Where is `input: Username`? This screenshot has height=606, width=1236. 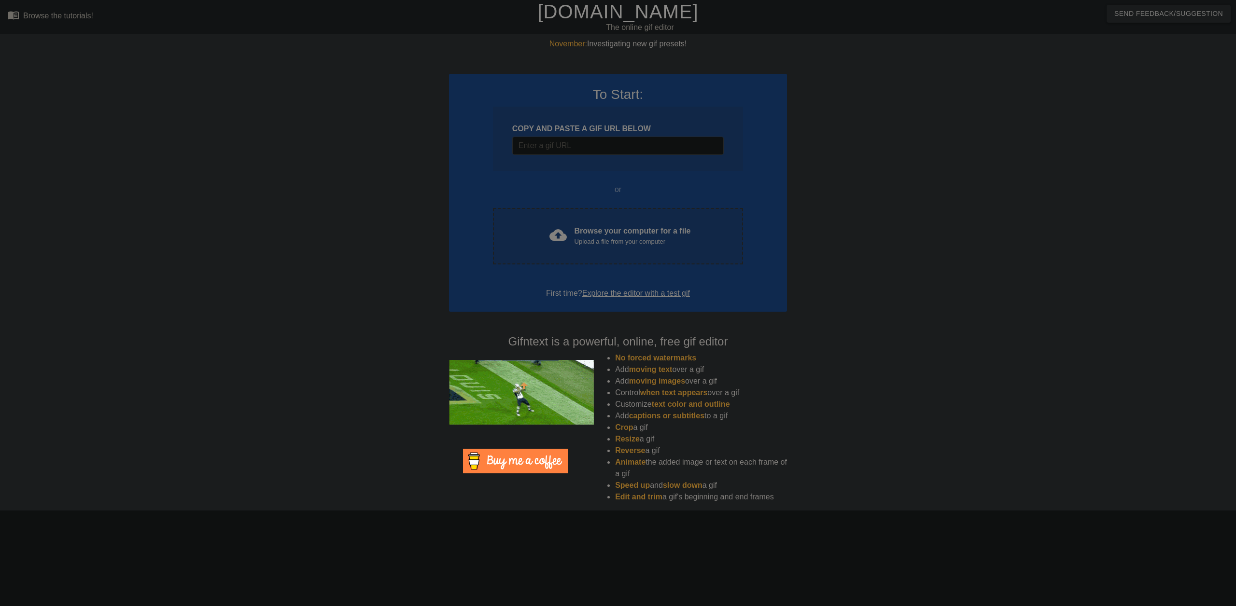 input: Username is located at coordinates (618, 146).